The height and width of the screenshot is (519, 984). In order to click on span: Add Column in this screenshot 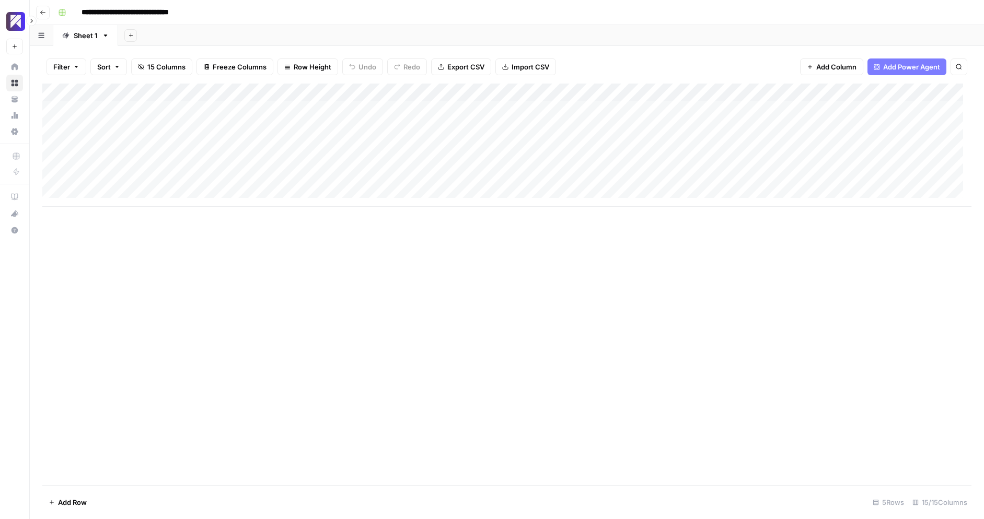, I will do `click(836, 67)`.